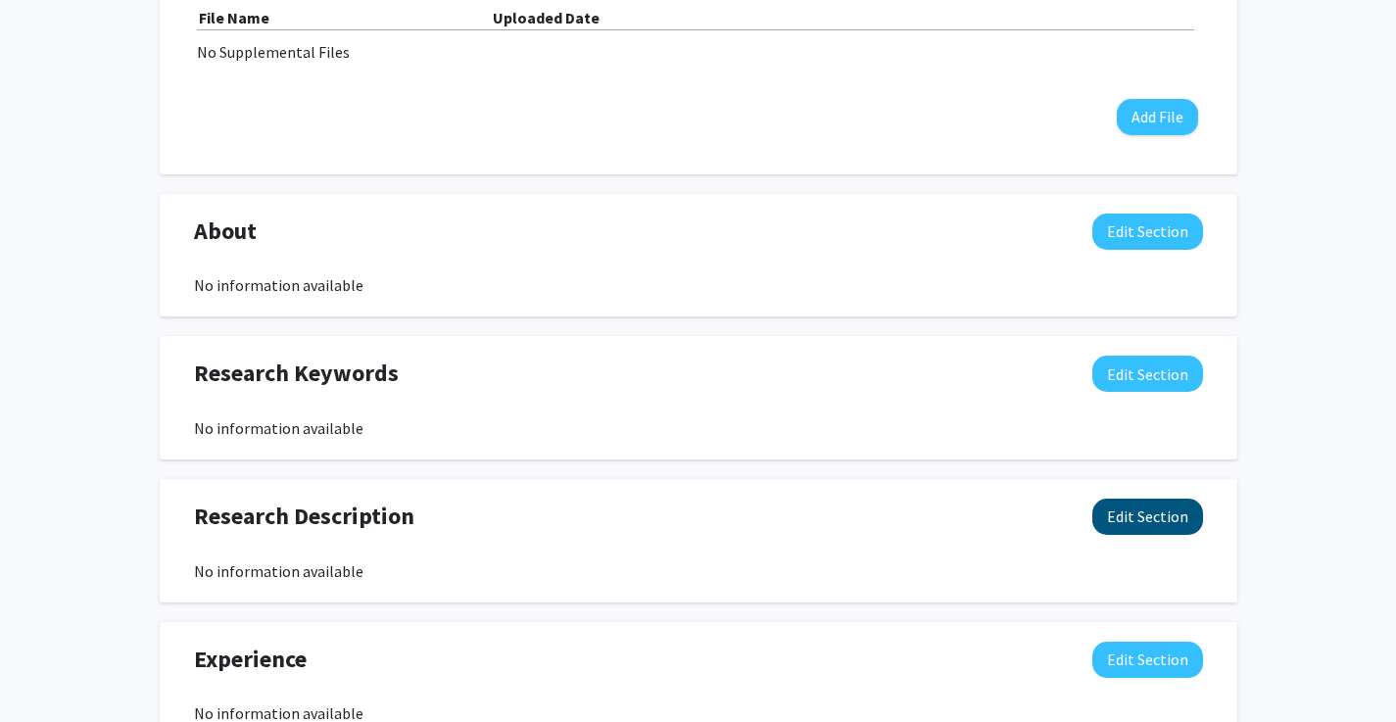  Describe the element at coordinates (250, 659) in the screenshot. I see `span: Experience` at that location.